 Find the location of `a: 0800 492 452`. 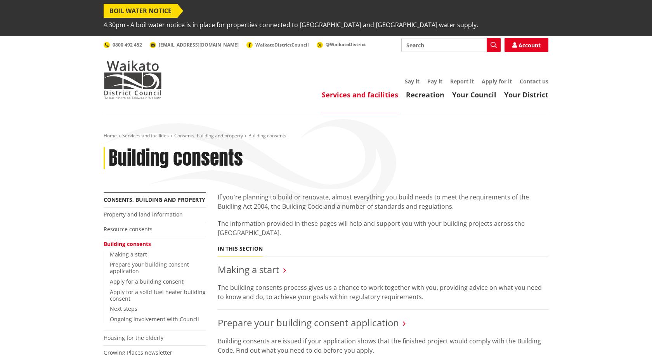

a: 0800 492 452 is located at coordinates (123, 45).